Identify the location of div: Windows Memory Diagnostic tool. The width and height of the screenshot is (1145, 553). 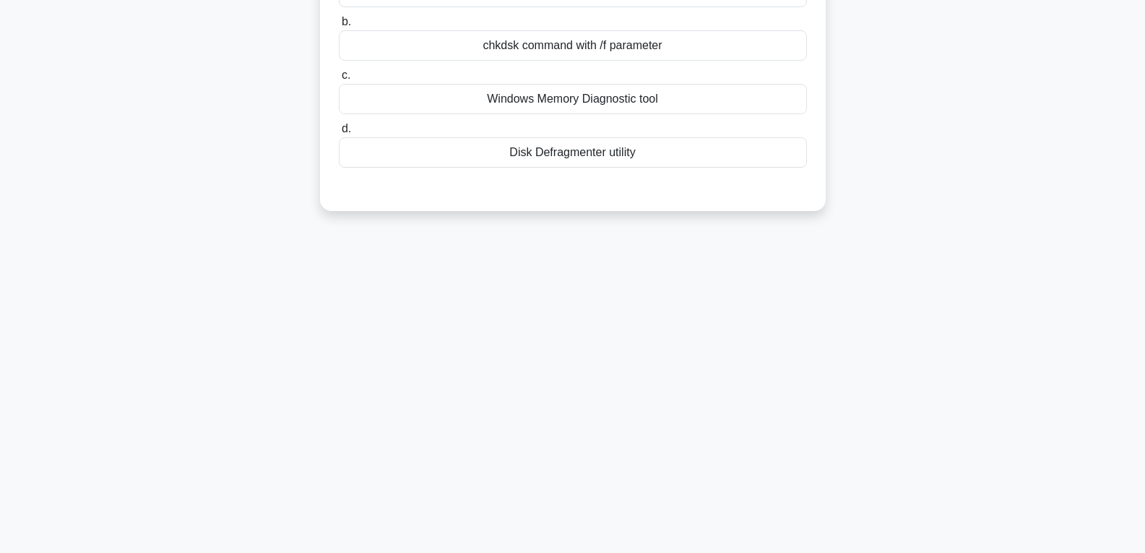
(573, 99).